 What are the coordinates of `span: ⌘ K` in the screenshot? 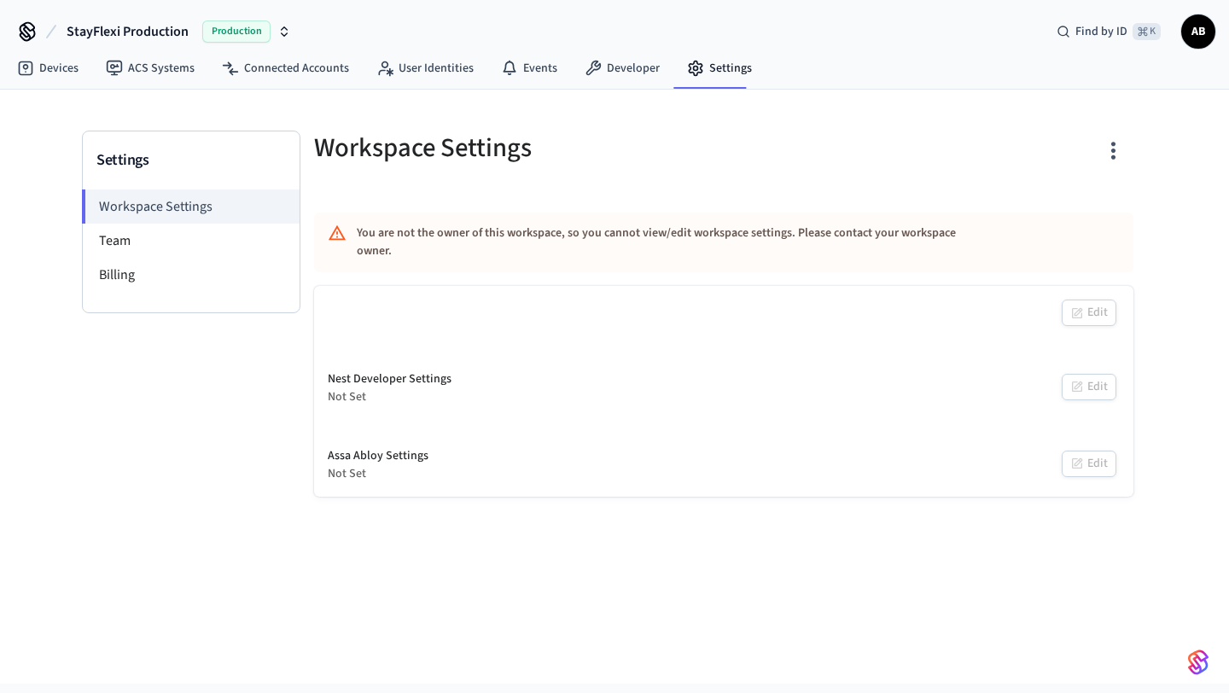 It's located at (1146, 32).